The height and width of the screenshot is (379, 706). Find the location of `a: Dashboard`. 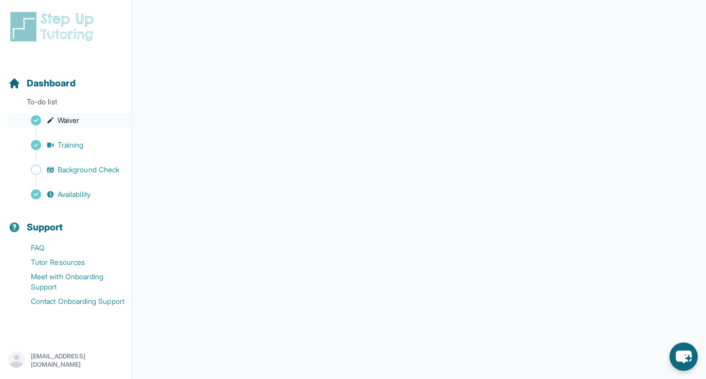

a: Dashboard is located at coordinates (42, 83).